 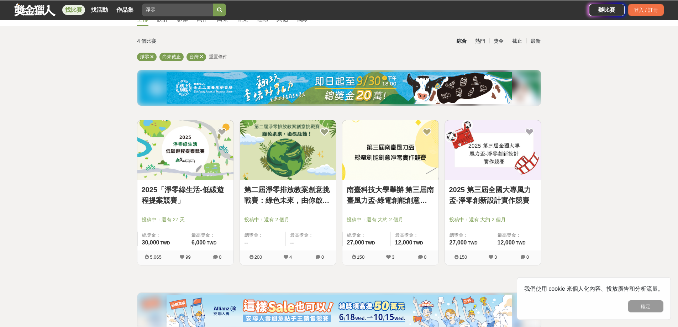 What do you see at coordinates (390, 195) in the screenshot?
I see `a: 南臺科技大學舉辦 第三屆南臺風力盃-綠電創能創意淨零實作競賽` at bounding box center [390, 195].